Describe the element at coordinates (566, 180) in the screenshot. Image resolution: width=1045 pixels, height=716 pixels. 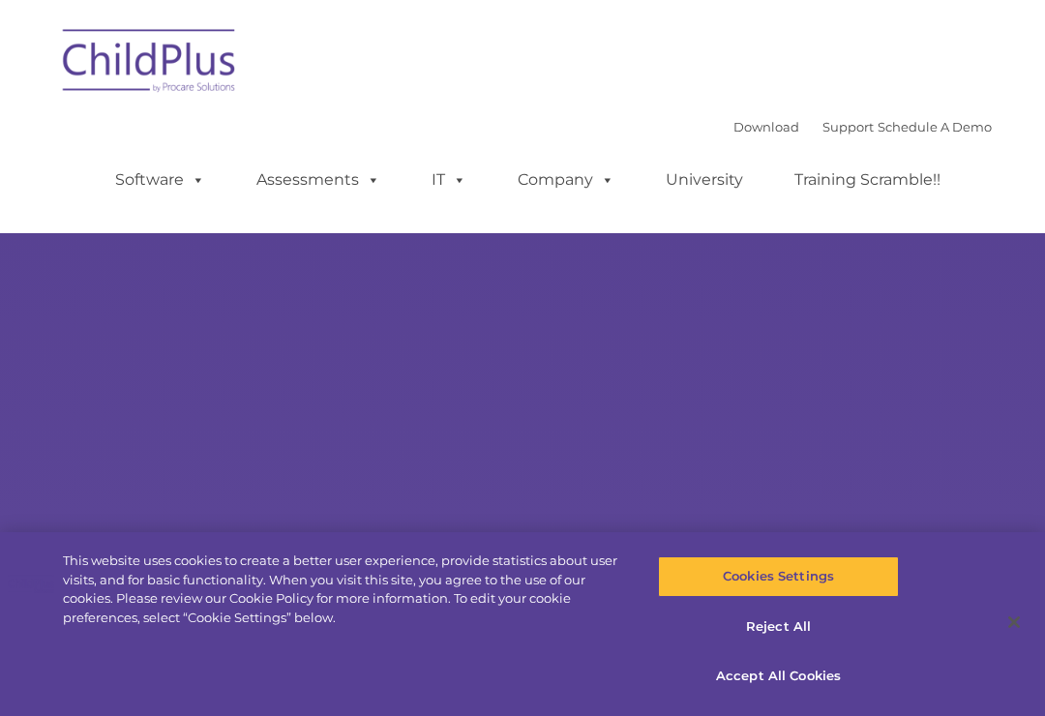
I see `a: Company` at that location.